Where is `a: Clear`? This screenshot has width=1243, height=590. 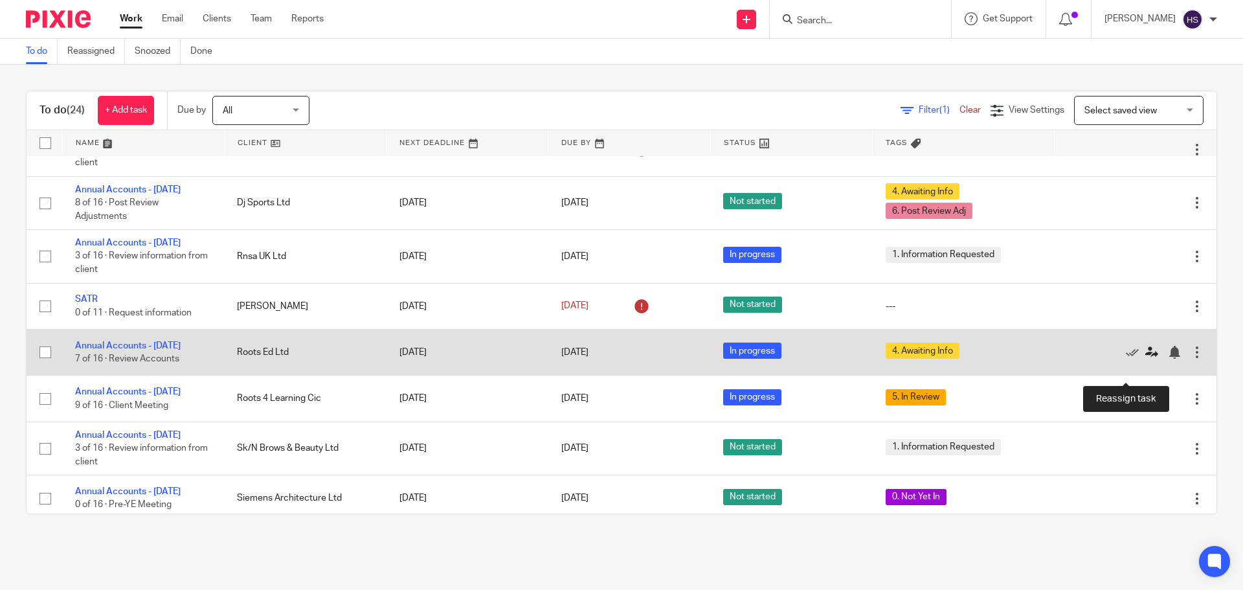 a: Clear is located at coordinates (970, 110).